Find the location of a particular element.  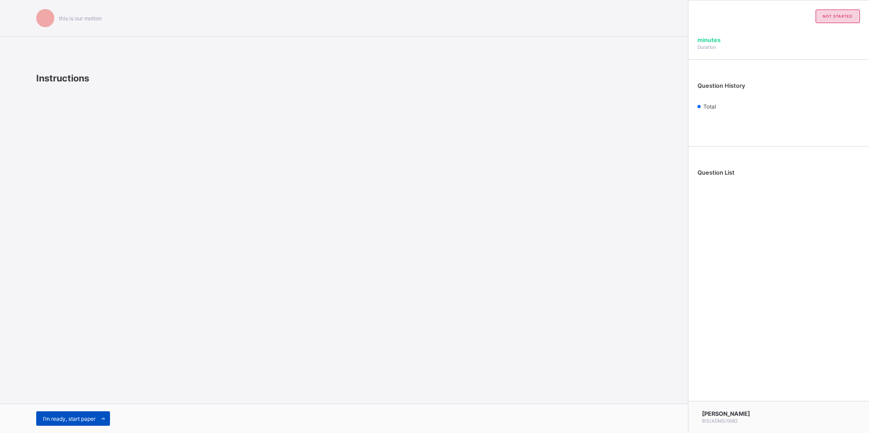

span: Instructions is located at coordinates (62, 78).